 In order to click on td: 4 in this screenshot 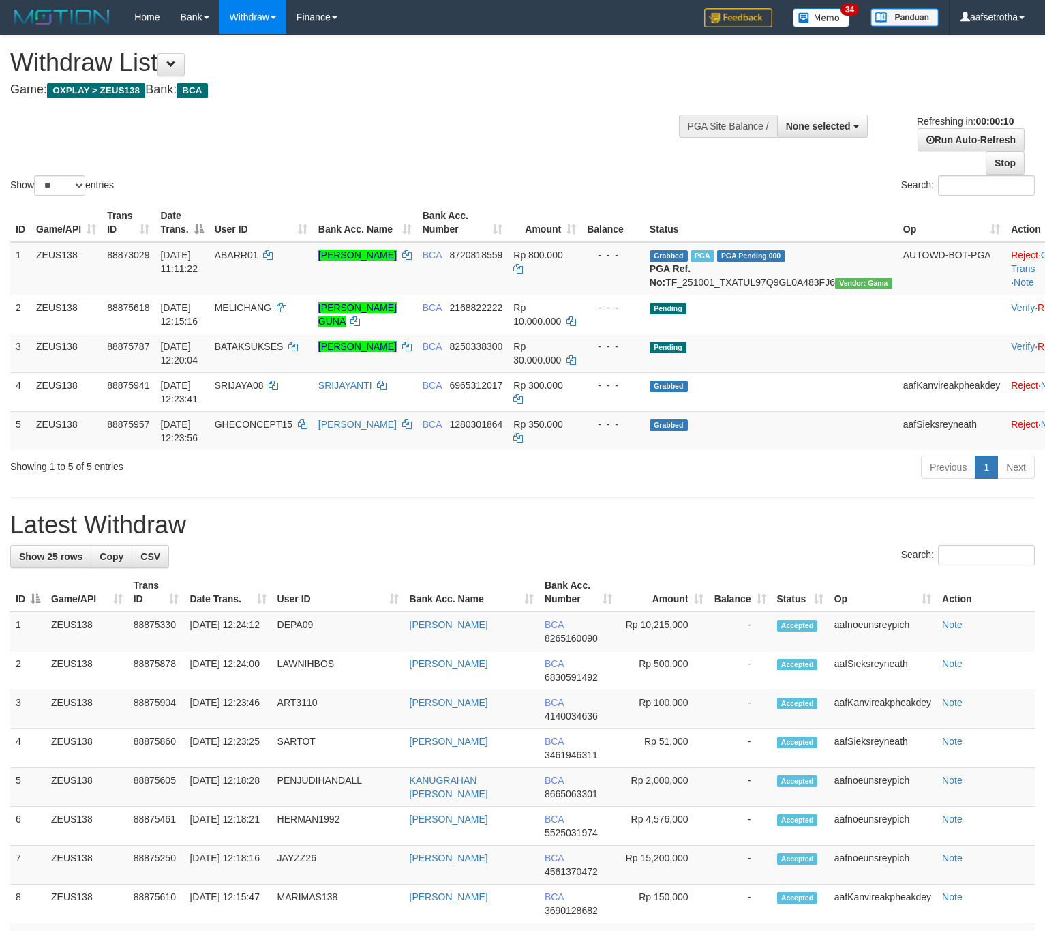, I will do `click(20, 391)`.